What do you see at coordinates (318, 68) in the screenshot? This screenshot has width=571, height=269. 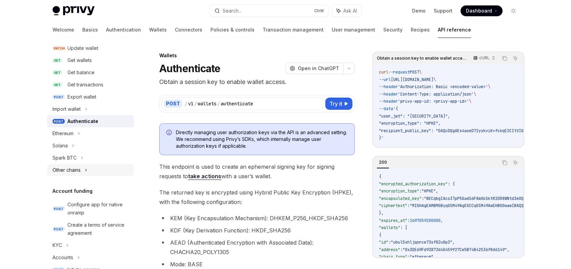 I see `span: Open in ChatGPT` at bounding box center [318, 68].